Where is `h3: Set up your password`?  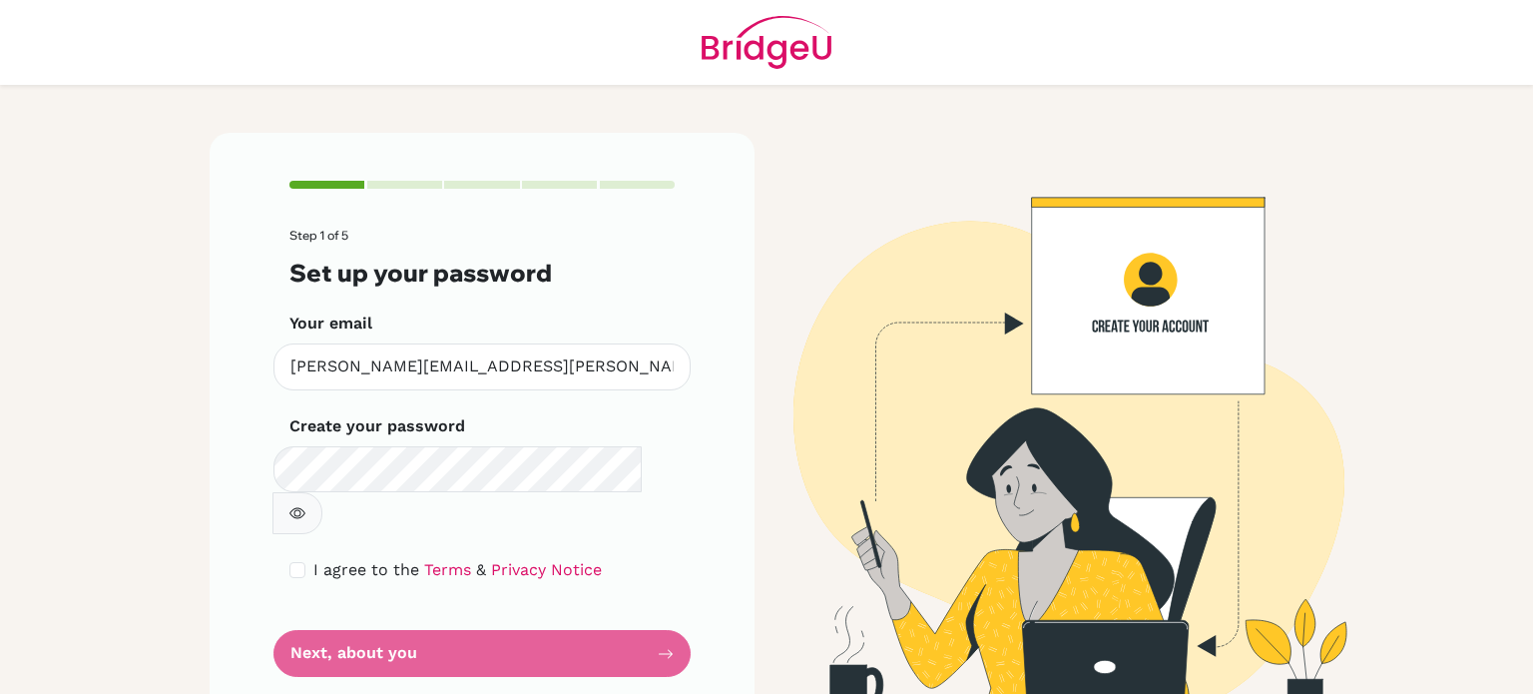
h3: Set up your password is located at coordinates (482, 272).